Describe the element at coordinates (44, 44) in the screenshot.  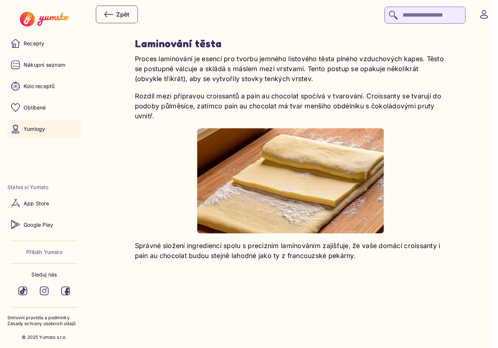
I see `a: Recepty` at that location.